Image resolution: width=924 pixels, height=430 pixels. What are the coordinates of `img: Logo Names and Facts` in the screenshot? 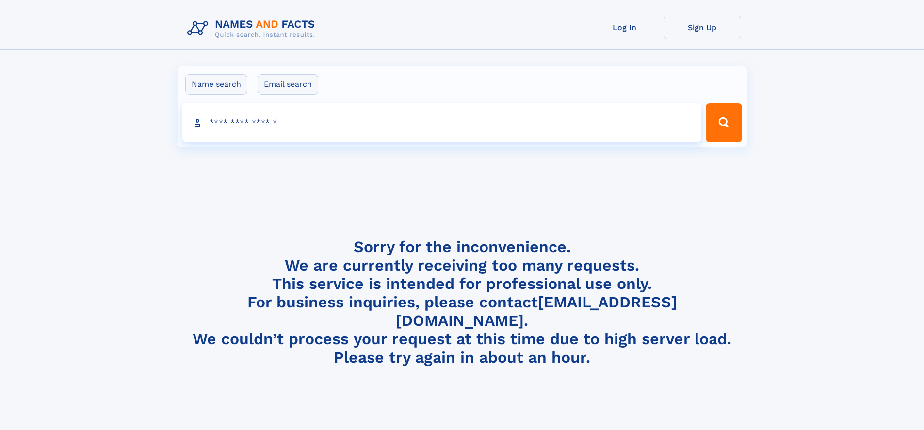 It's located at (253, 29).